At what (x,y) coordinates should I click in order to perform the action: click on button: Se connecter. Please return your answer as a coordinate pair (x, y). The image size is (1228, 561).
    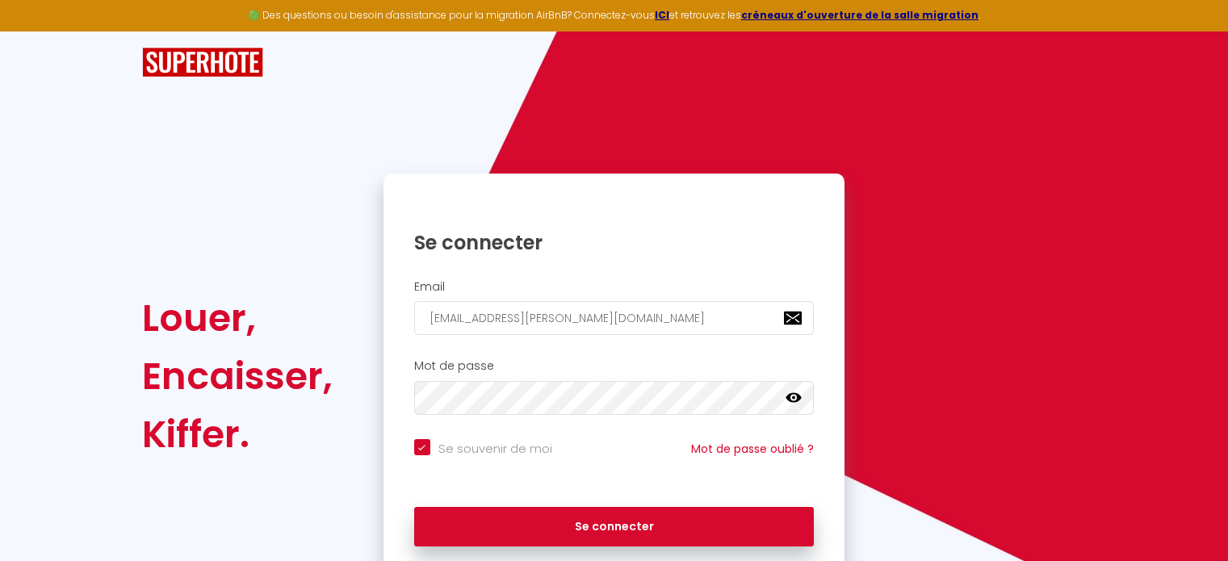
    Looking at the image, I should click on (614, 527).